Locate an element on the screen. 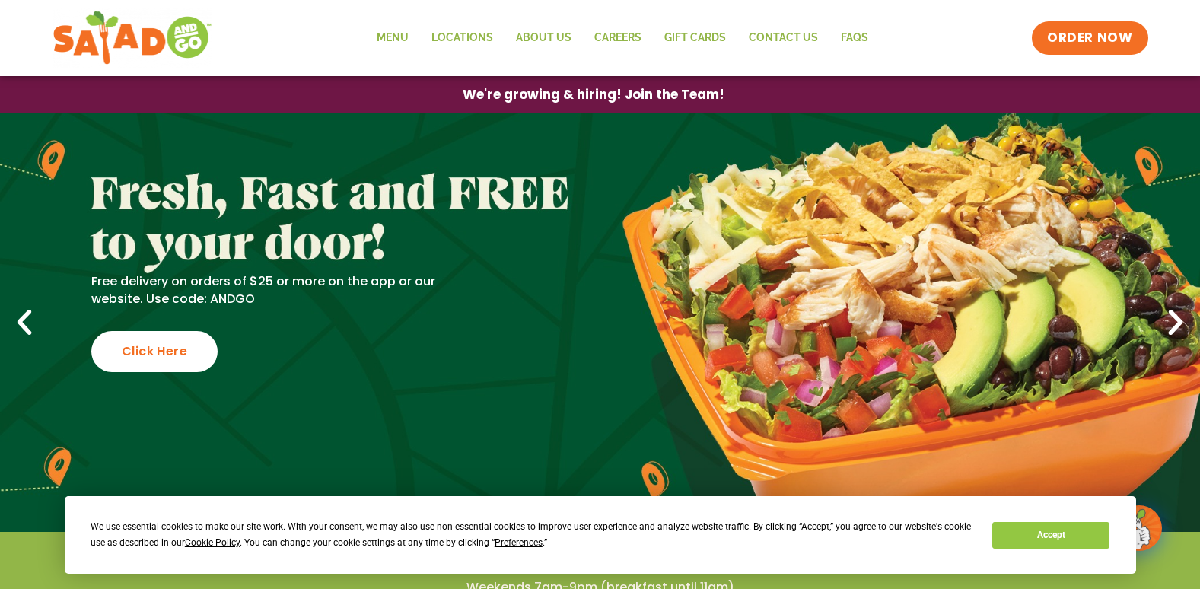 The width and height of the screenshot is (1200, 589). div: Next slide is located at coordinates (1175, 323).